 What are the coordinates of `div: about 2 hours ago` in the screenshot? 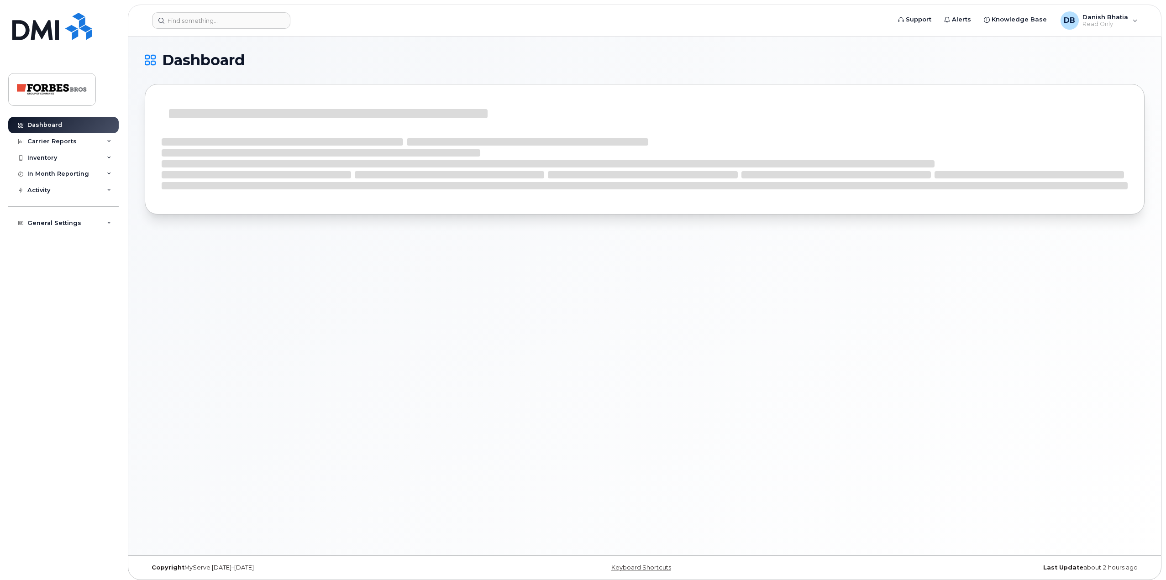 It's located at (978, 568).